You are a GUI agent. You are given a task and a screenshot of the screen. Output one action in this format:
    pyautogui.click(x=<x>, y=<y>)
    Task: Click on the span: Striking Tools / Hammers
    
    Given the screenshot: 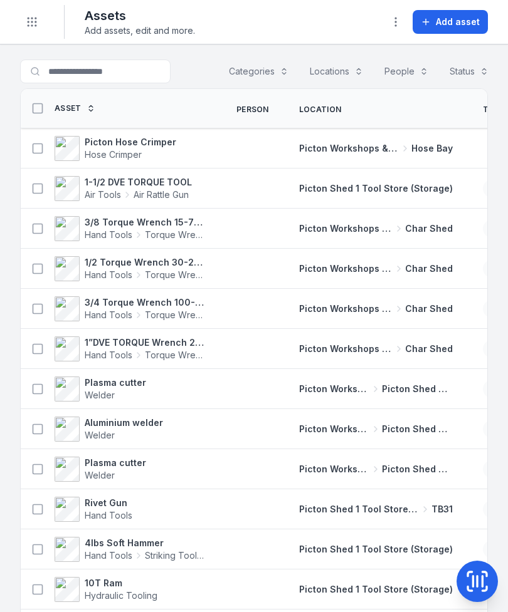 What is the action you would take?
    pyautogui.click(x=175, y=556)
    